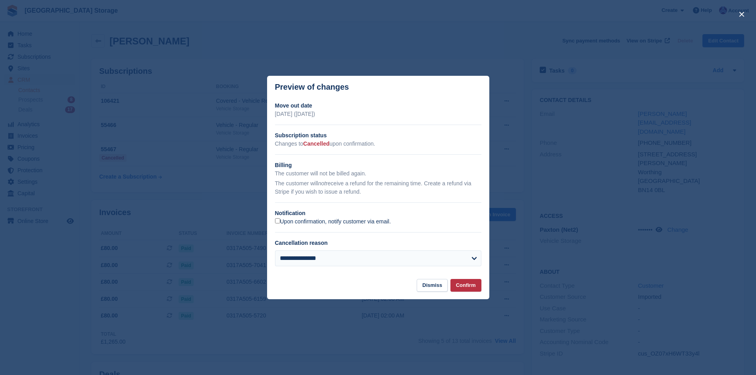  I want to click on p: The customer will not be billed again., so click(378, 173).